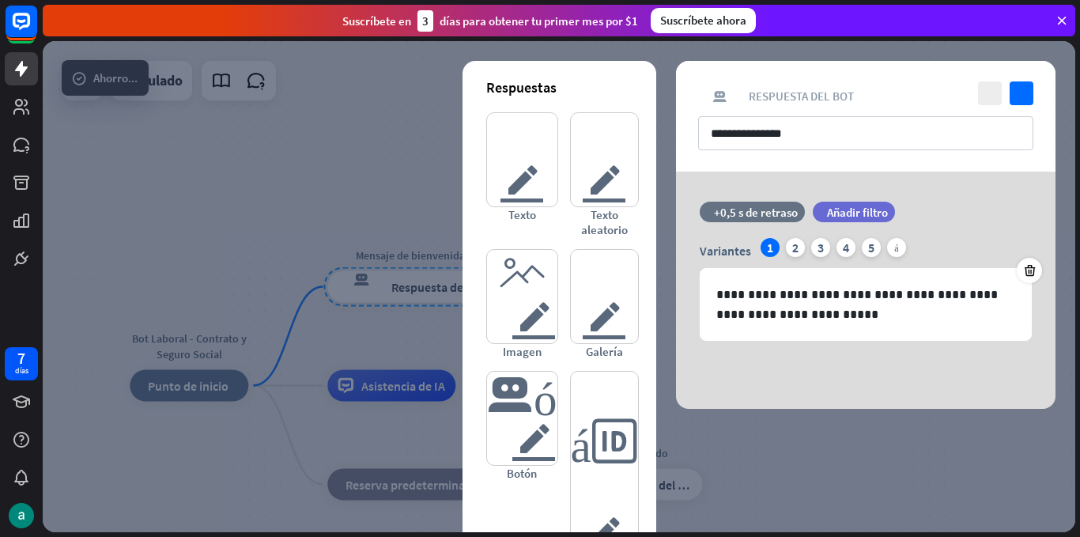 The width and height of the screenshot is (1080, 537). Describe the element at coordinates (756, 212) in the screenshot. I see `font: +0,5 s de retraso` at that location.